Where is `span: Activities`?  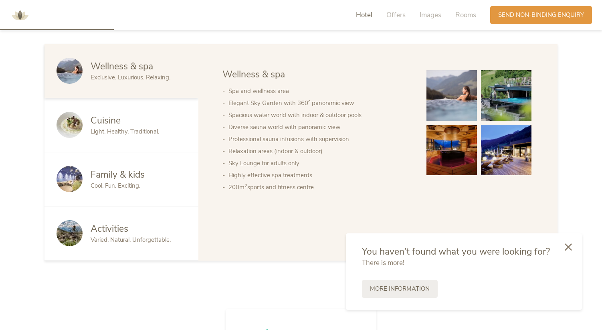
span: Activities is located at coordinates (109, 229).